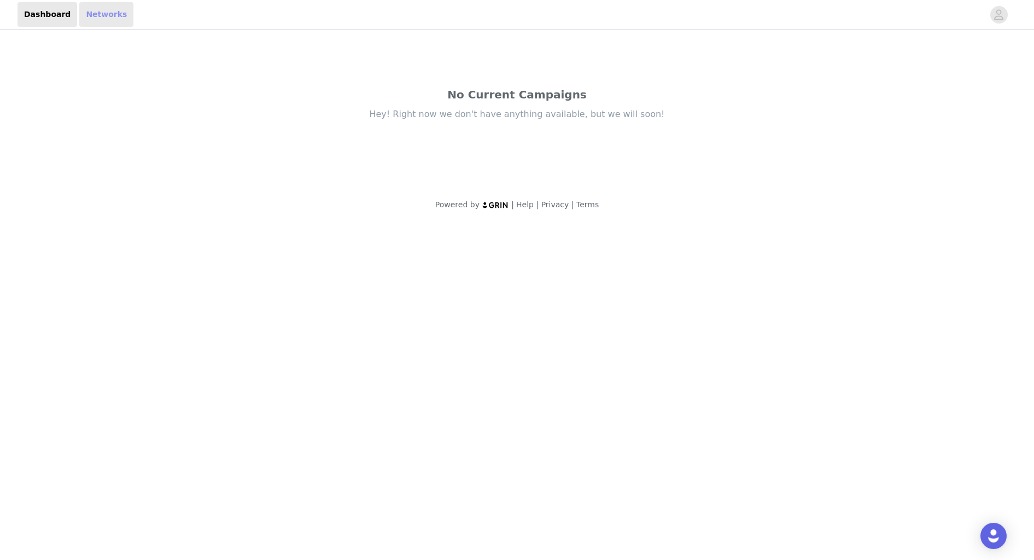  I want to click on div: Hey! Right now we don't have anything available, but we will soon!, so click(517, 114).